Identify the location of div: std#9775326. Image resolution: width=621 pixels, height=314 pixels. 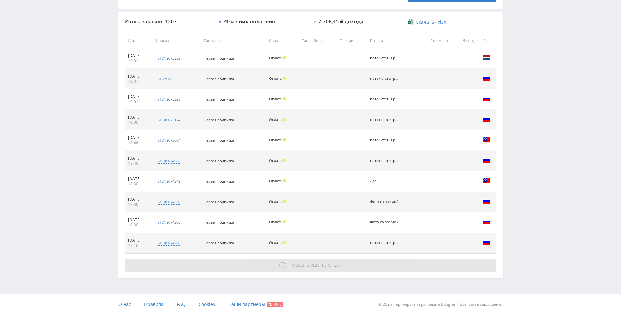
(169, 99).